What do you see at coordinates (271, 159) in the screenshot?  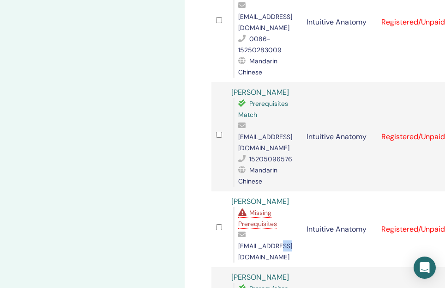 I see `span: 15205096576` at bounding box center [271, 159].